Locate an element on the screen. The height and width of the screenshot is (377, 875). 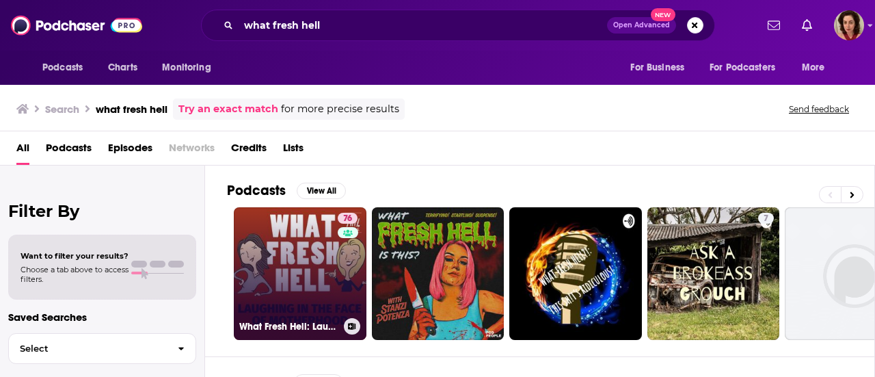
button: View All is located at coordinates (321, 191).